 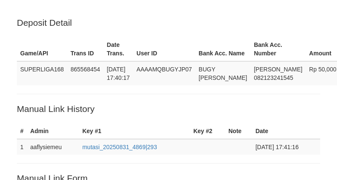 I want to click on th: Key #2, so click(x=207, y=131).